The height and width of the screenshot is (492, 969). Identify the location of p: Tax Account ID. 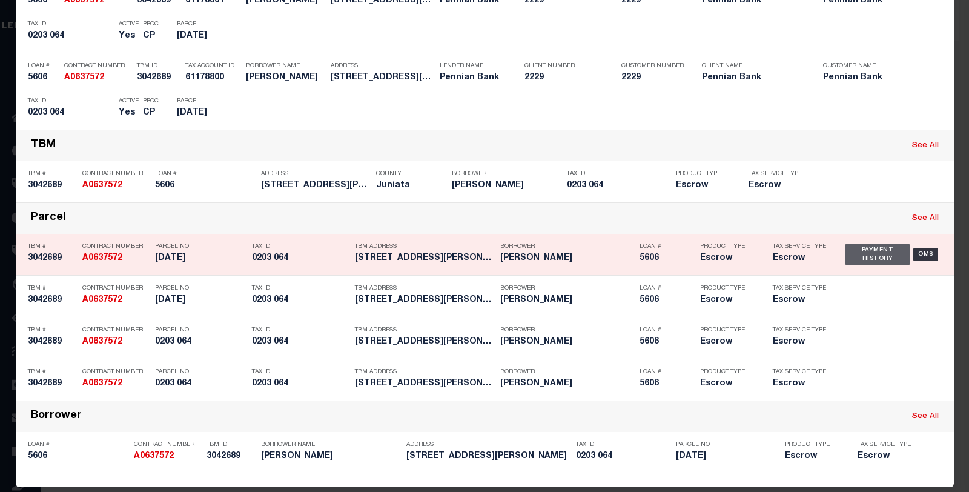
(213, 66).